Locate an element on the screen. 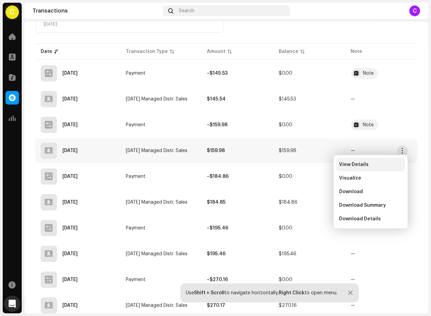 Image resolution: width=431 pixels, height=316 pixels. div: Transactions is located at coordinates (96, 11).